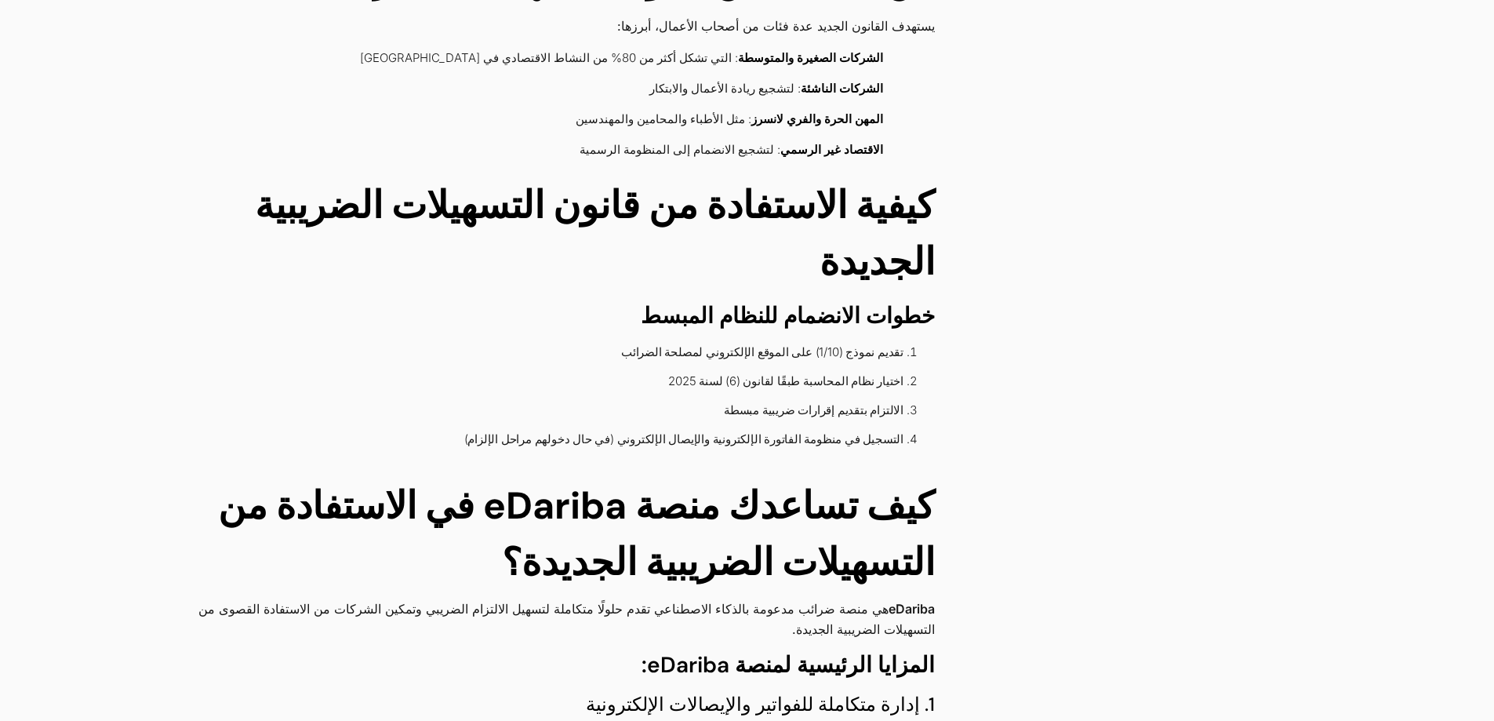  What do you see at coordinates (543, 410) in the screenshot?
I see `li: الالتزام بتقديم إقرارات ضريبية مبسطة` at bounding box center [543, 410].